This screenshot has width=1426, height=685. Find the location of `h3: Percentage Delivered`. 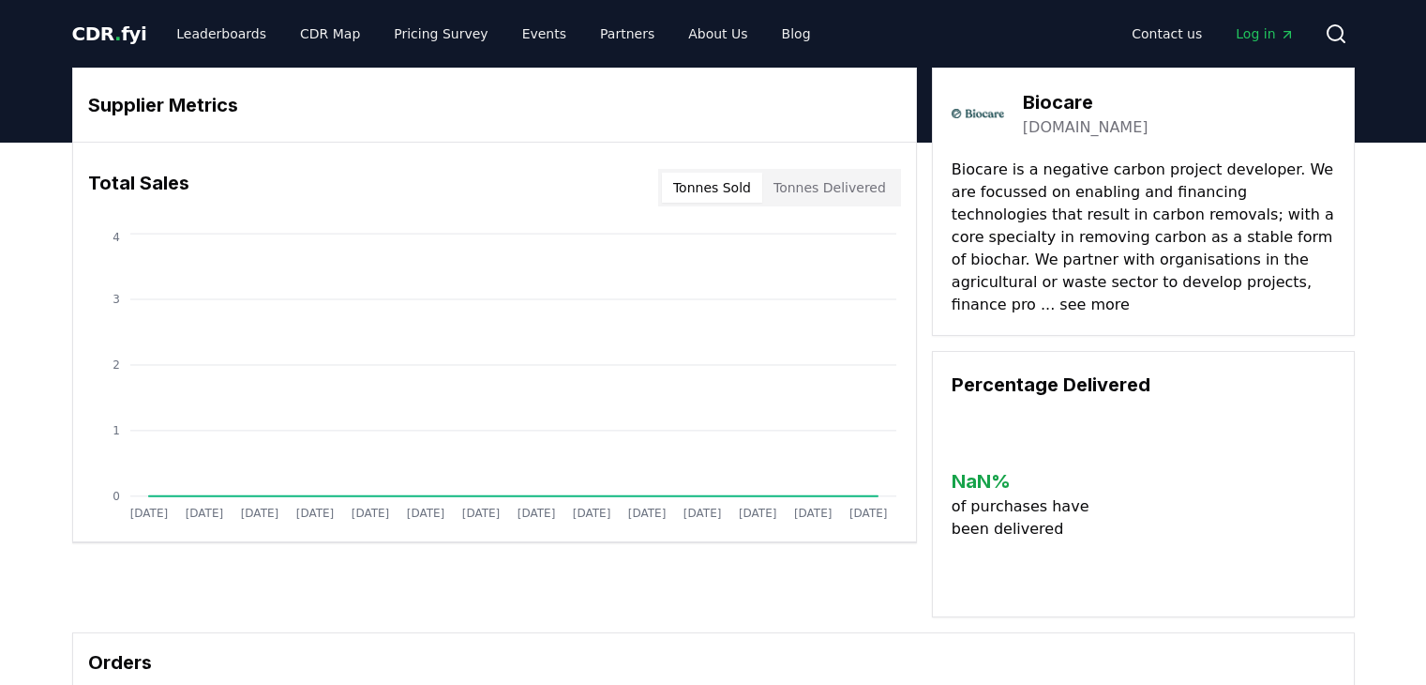

h3: Percentage Delivered is located at coordinates (1143, 384).